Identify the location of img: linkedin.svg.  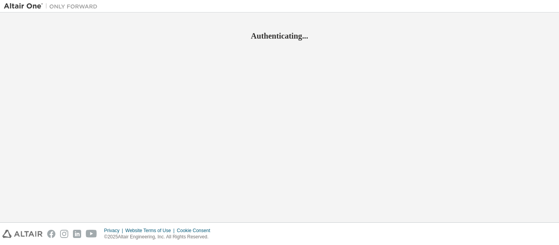
(77, 234).